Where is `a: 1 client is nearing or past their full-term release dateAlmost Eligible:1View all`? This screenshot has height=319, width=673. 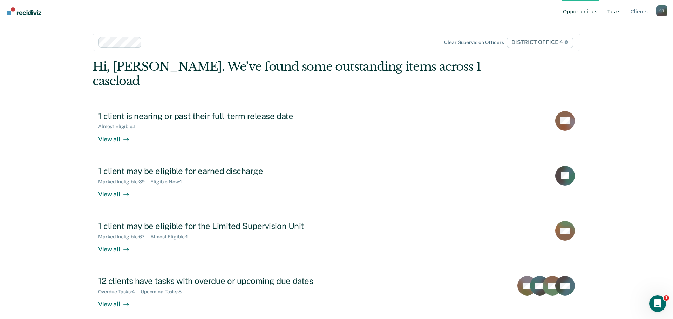 a: 1 client is nearing or past their full-term release dateAlmost Eligible:1View all is located at coordinates (336, 133).